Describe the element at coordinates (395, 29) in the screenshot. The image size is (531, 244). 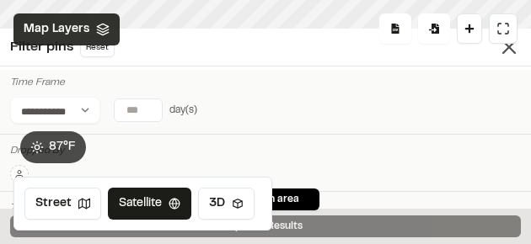
I see `div: No pins available to export` at that location.